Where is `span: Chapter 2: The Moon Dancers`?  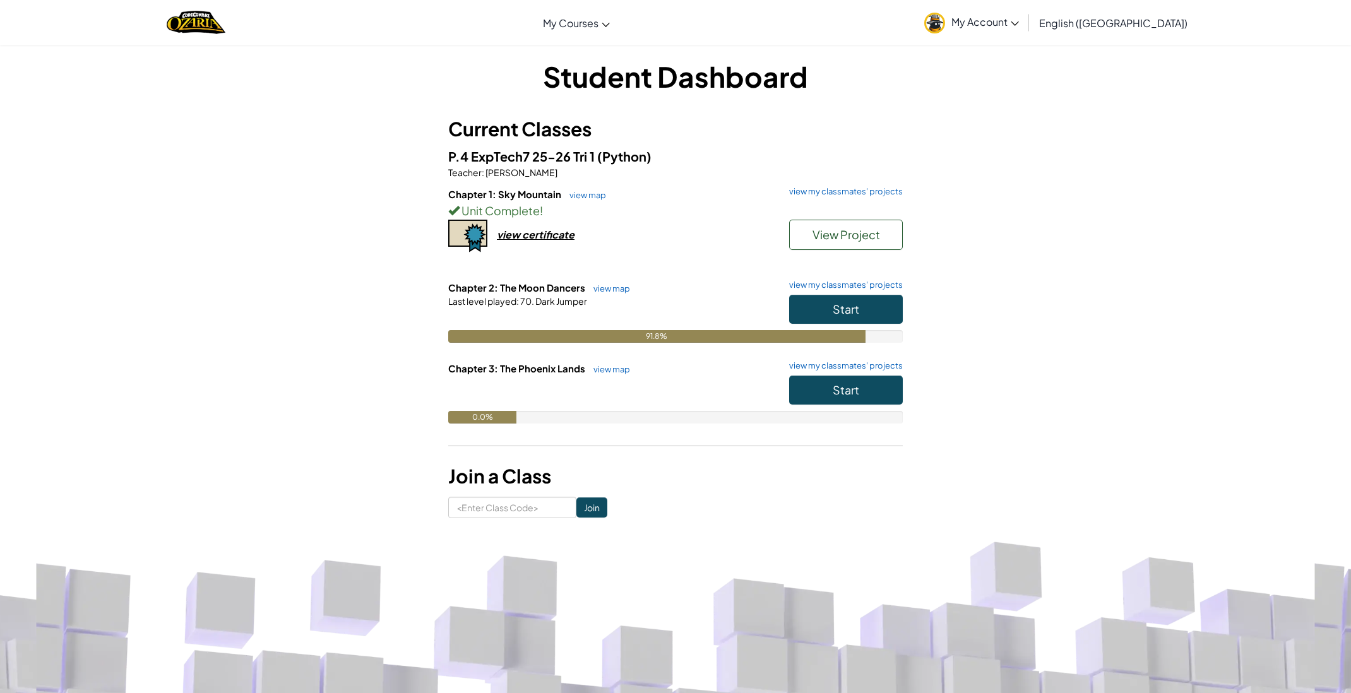 span: Chapter 2: The Moon Dancers is located at coordinates (518, 287).